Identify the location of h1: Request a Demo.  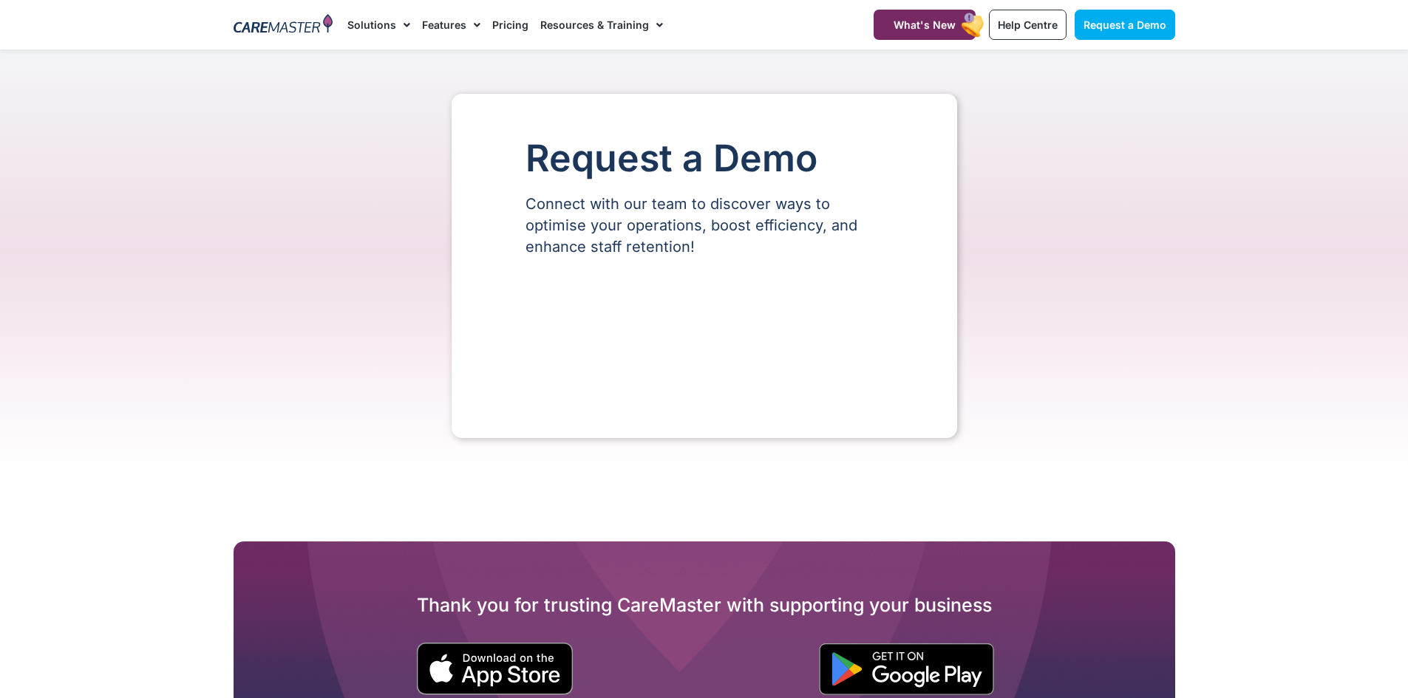
(704, 158).